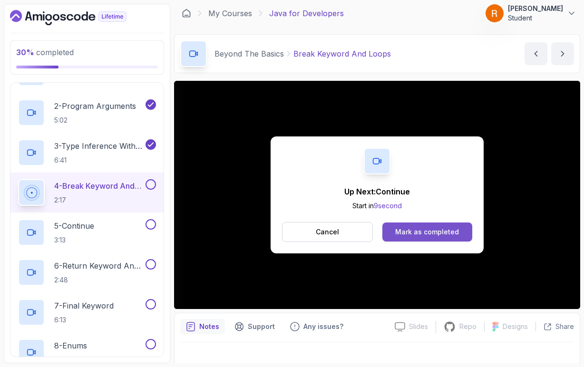 This screenshot has height=367, width=584. I want to click on button: notes button, so click(203, 327).